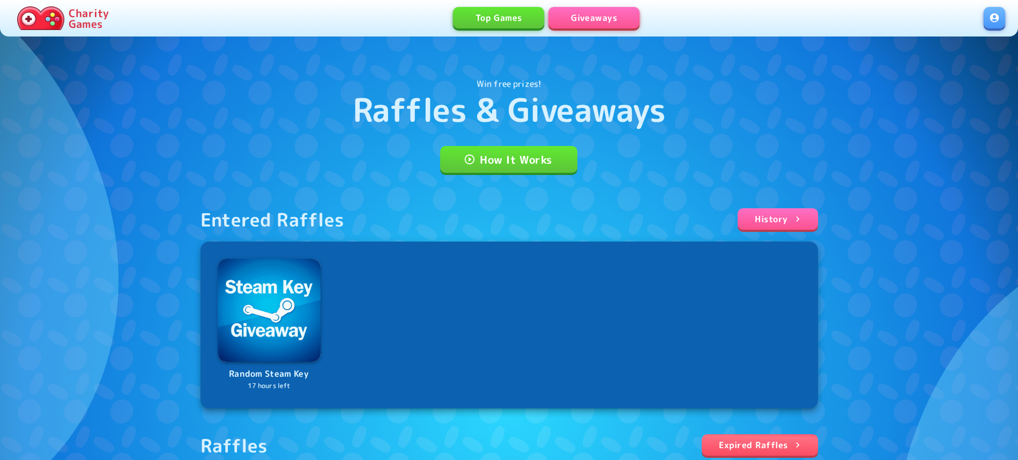 The image size is (1018, 460). What do you see at coordinates (63, 18) in the screenshot?
I see `a: Charity Games` at bounding box center [63, 18].